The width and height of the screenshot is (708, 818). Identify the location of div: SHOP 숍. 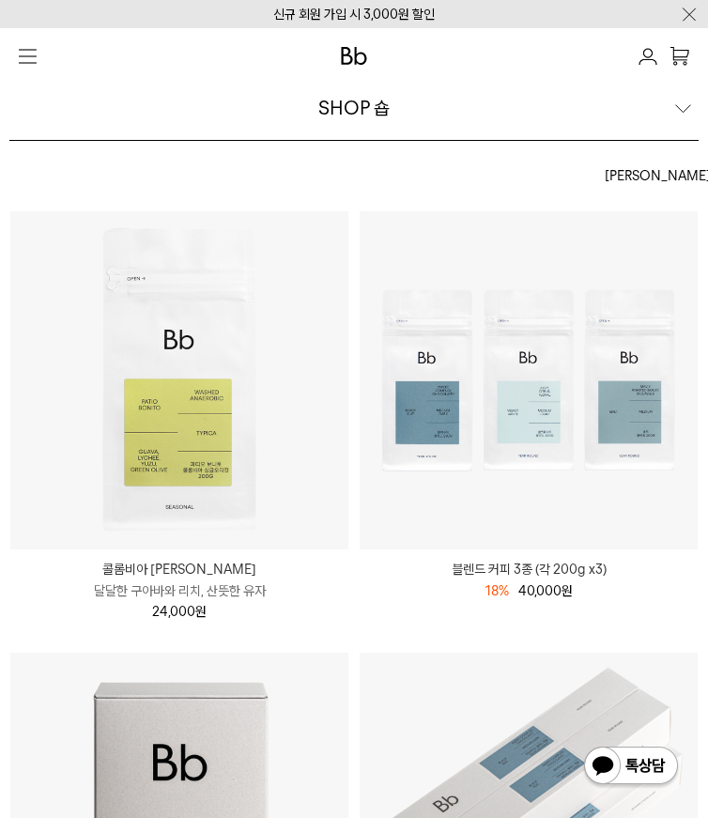
(354, 108).